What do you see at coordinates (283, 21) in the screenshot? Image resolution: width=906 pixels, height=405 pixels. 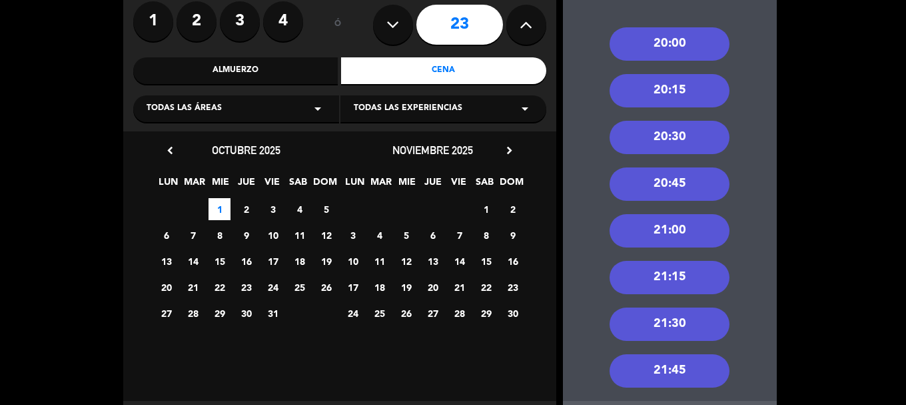 I see `label: 4` at bounding box center [283, 21].